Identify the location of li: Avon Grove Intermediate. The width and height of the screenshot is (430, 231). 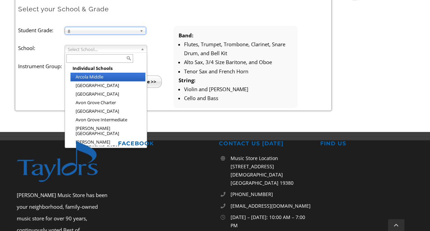
(108, 119).